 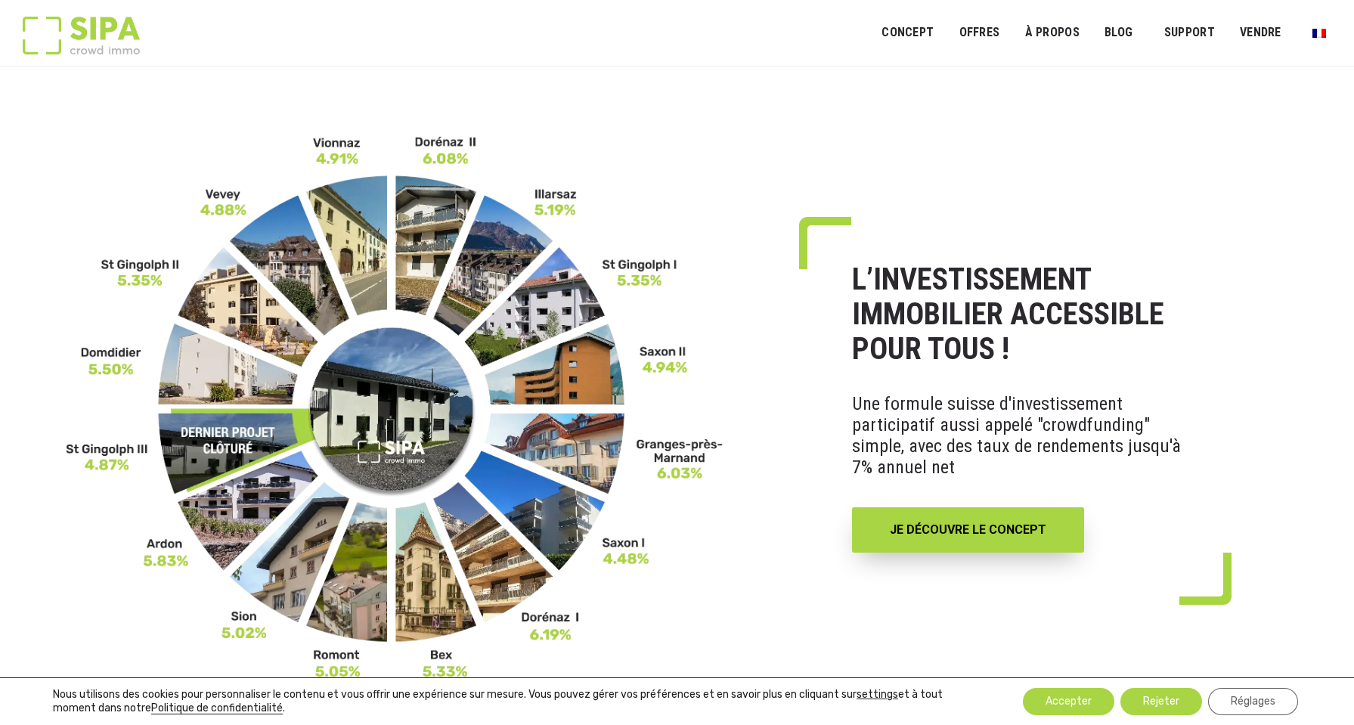 What do you see at coordinates (1161, 702) in the screenshot?
I see `button: Rejeter` at bounding box center [1161, 702].